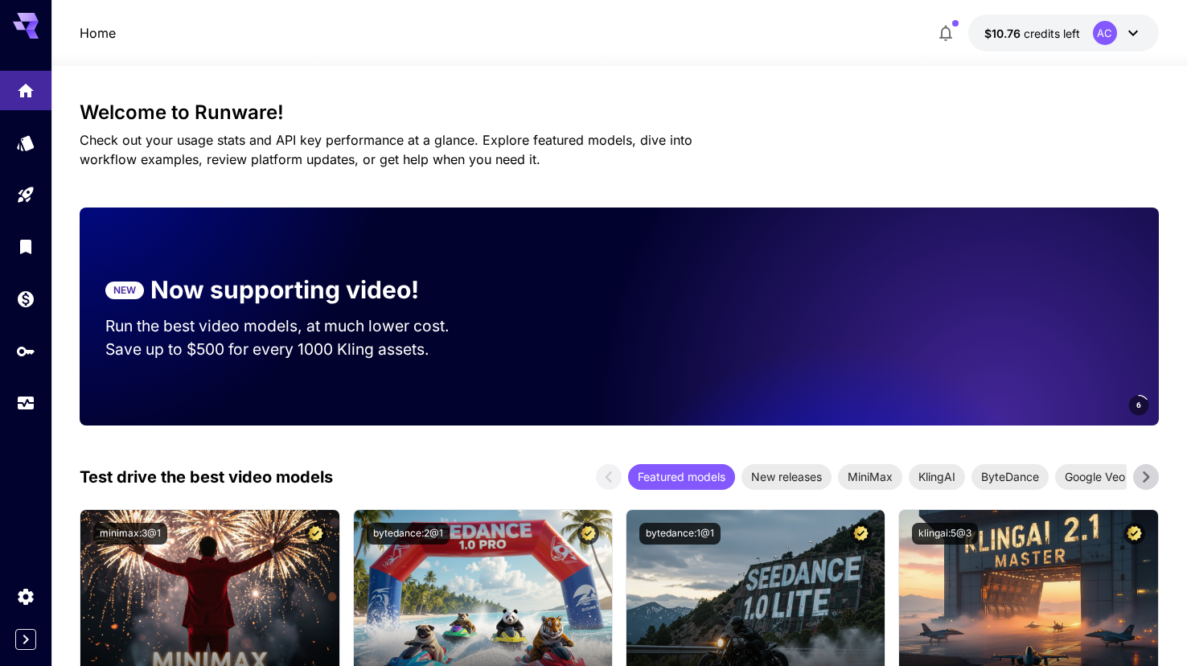 Image resolution: width=1187 pixels, height=666 pixels. What do you see at coordinates (26, 639) in the screenshot?
I see `div: Expand sidebar` at bounding box center [26, 639].